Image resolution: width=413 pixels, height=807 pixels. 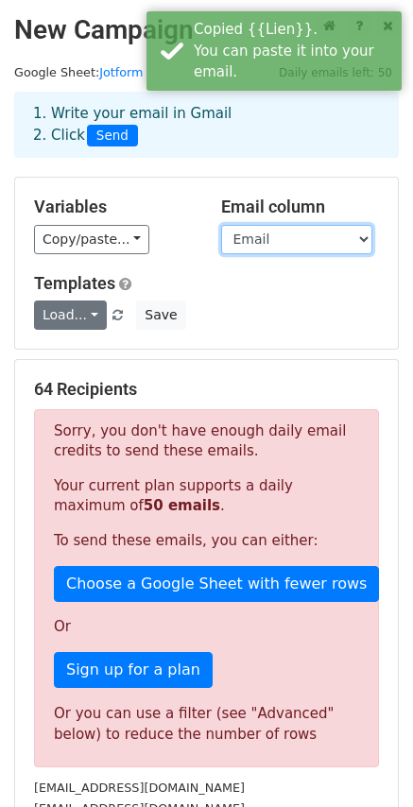 I want to click on a: Templates, so click(x=75, y=283).